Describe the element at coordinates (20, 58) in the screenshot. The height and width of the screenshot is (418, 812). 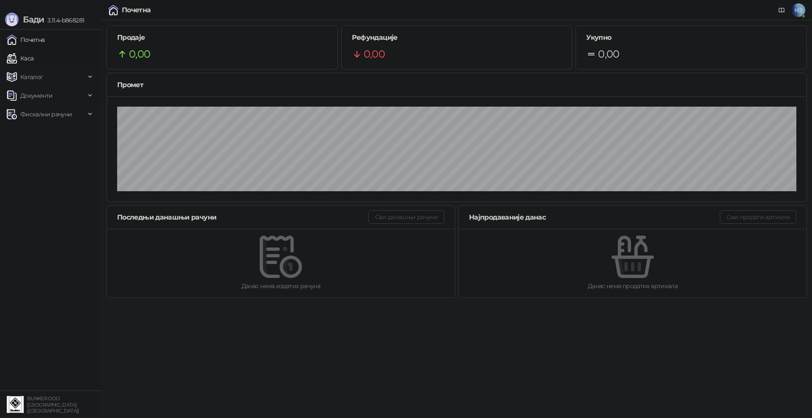
I see `a: Каса` at that location.